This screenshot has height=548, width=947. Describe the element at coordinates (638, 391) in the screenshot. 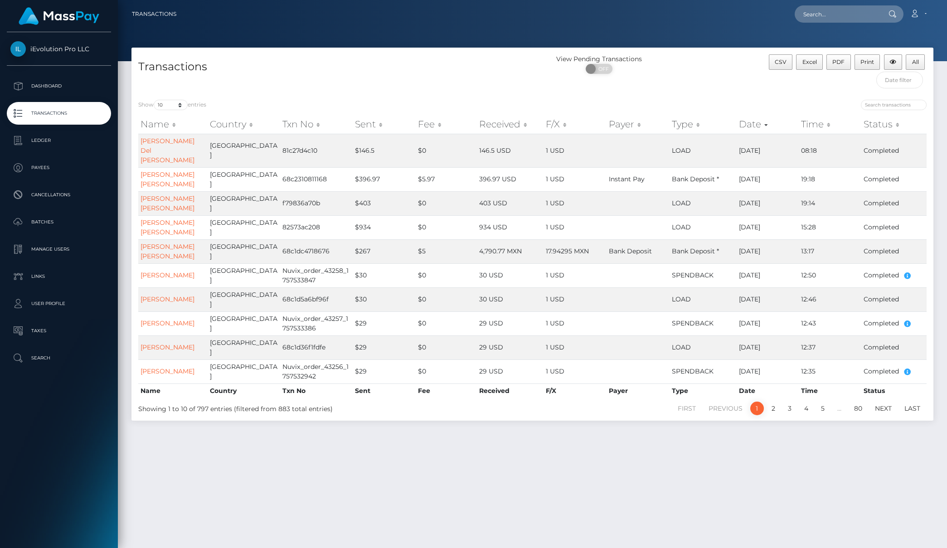

I see `th: Payer` at that location.